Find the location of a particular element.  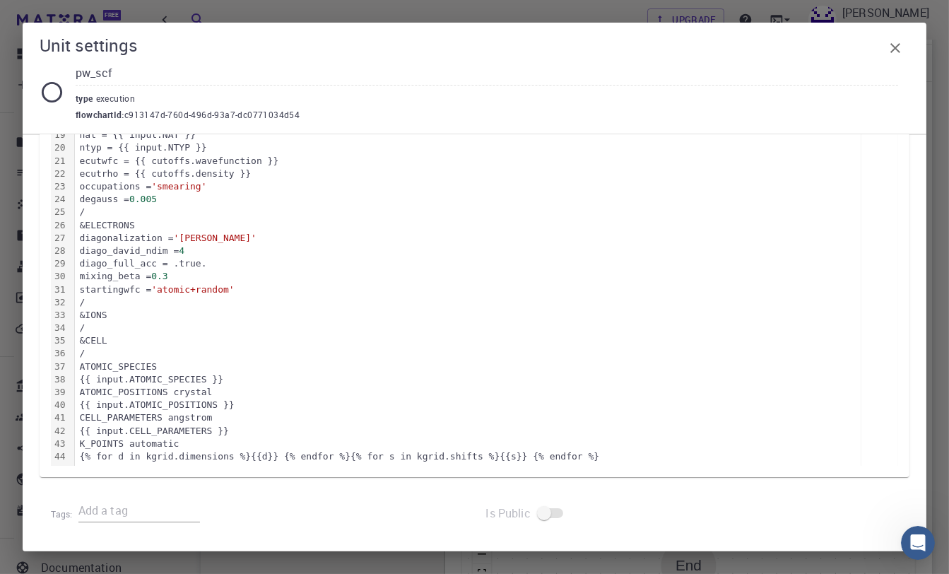

div: 25 is located at coordinates (59, 212).